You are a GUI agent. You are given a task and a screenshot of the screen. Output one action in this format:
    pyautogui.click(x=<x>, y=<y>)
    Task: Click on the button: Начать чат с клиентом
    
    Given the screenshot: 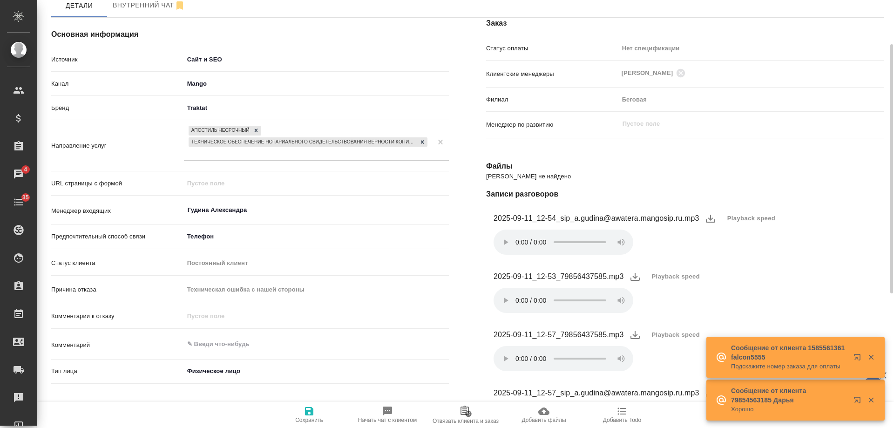 What is the action you would take?
    pyautogui.click(x=387, y=415)
    